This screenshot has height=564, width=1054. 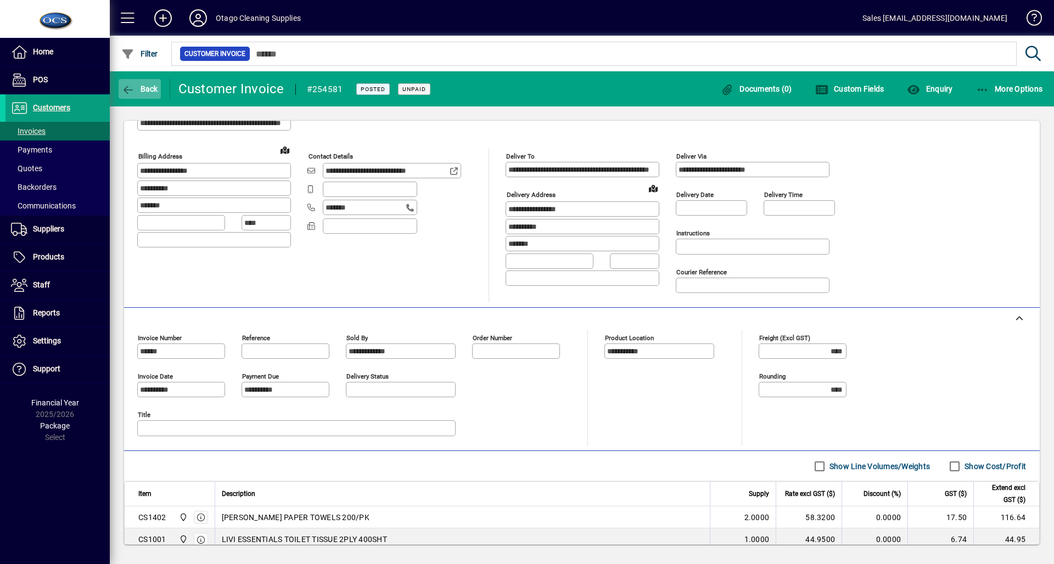 I want to click on span: Payments, so click(x=31, y=150).